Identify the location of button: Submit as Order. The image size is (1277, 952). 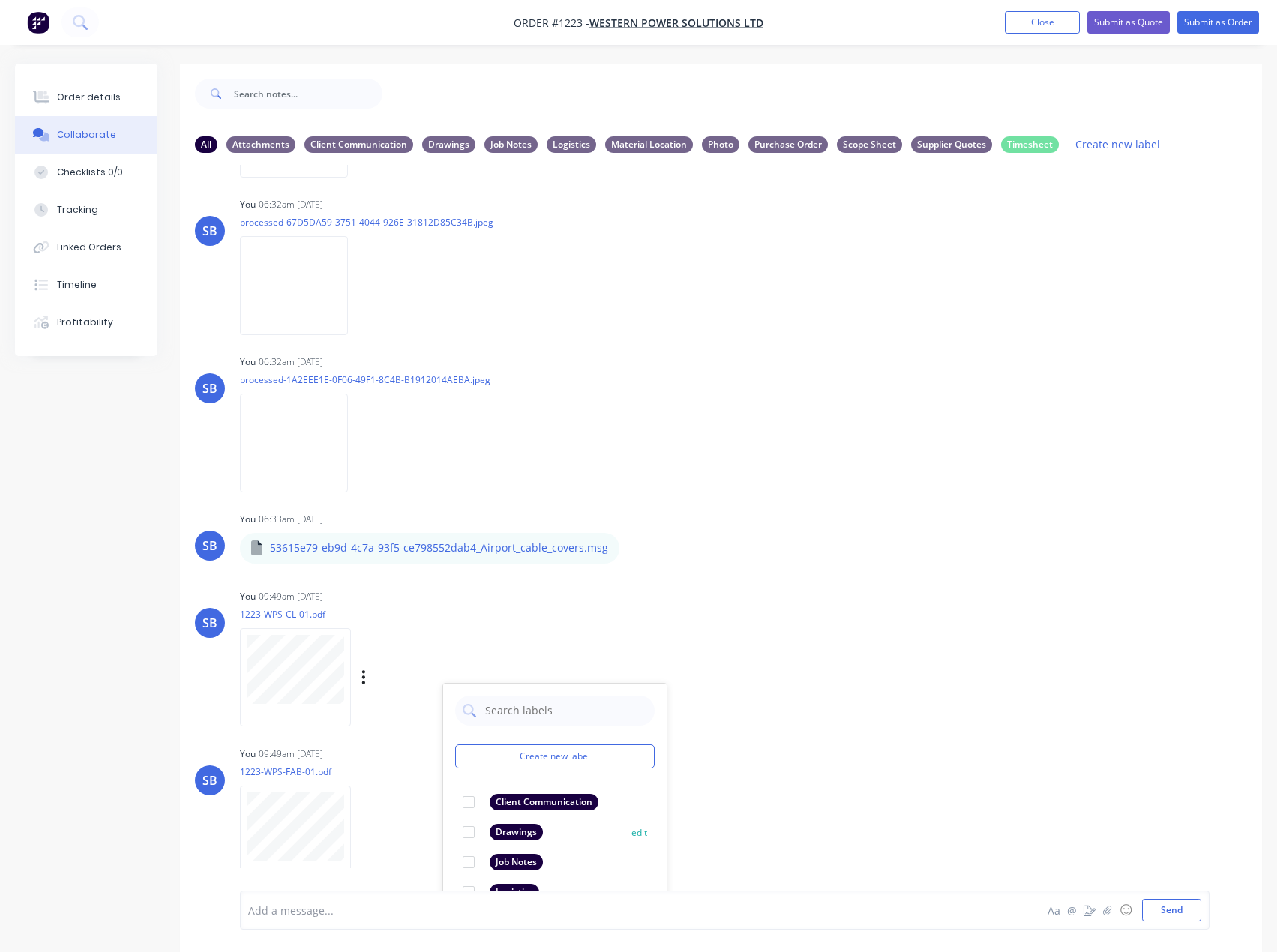
(1218, 23).